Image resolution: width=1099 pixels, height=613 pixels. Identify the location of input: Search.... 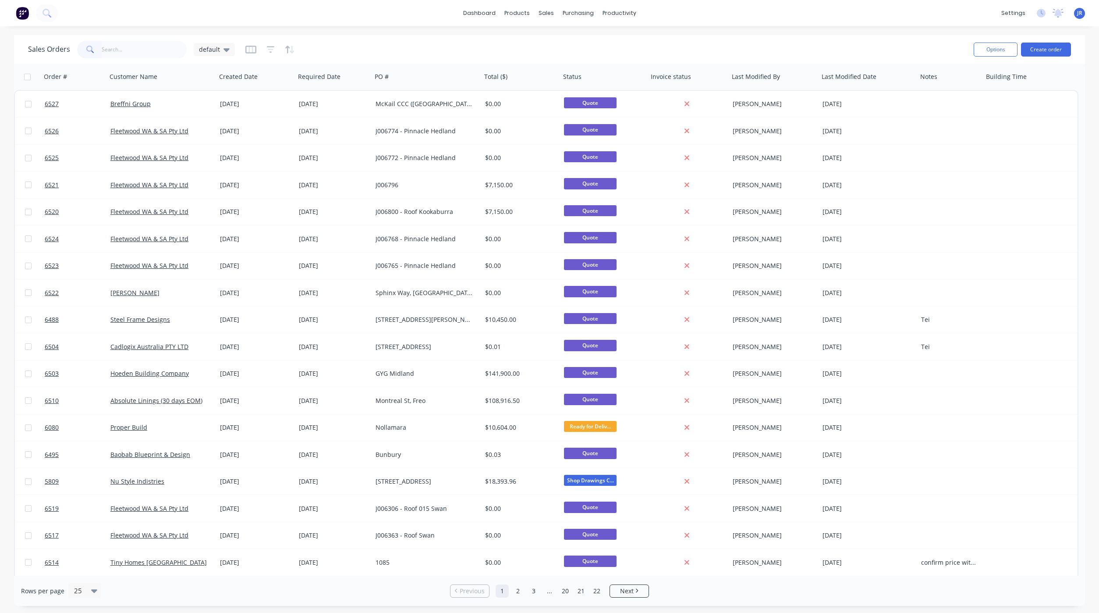
(144, 50).